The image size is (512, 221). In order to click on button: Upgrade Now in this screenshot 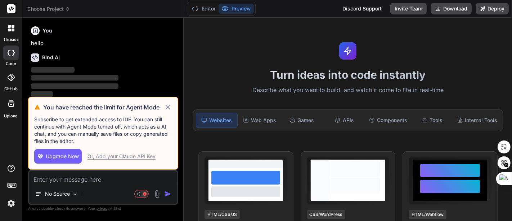, I will do `click(58, 156)`.